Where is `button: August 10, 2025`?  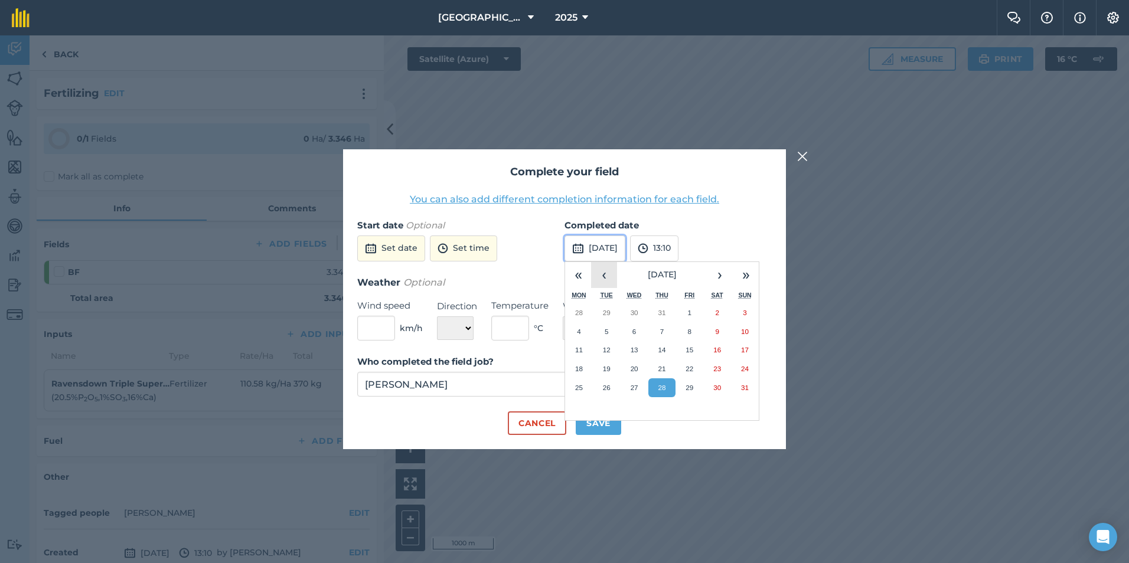
button: August 10, 2025 is located at coordinates (744, 332).